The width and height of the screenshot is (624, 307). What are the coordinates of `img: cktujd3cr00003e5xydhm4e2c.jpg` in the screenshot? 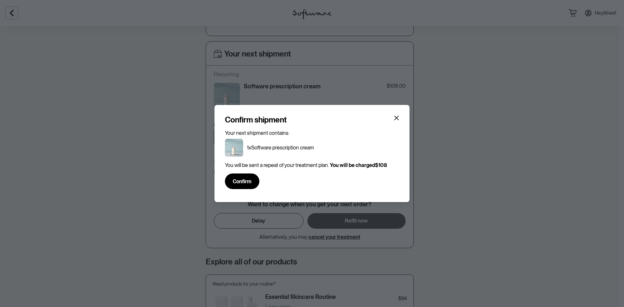 It's located at (234, 148).